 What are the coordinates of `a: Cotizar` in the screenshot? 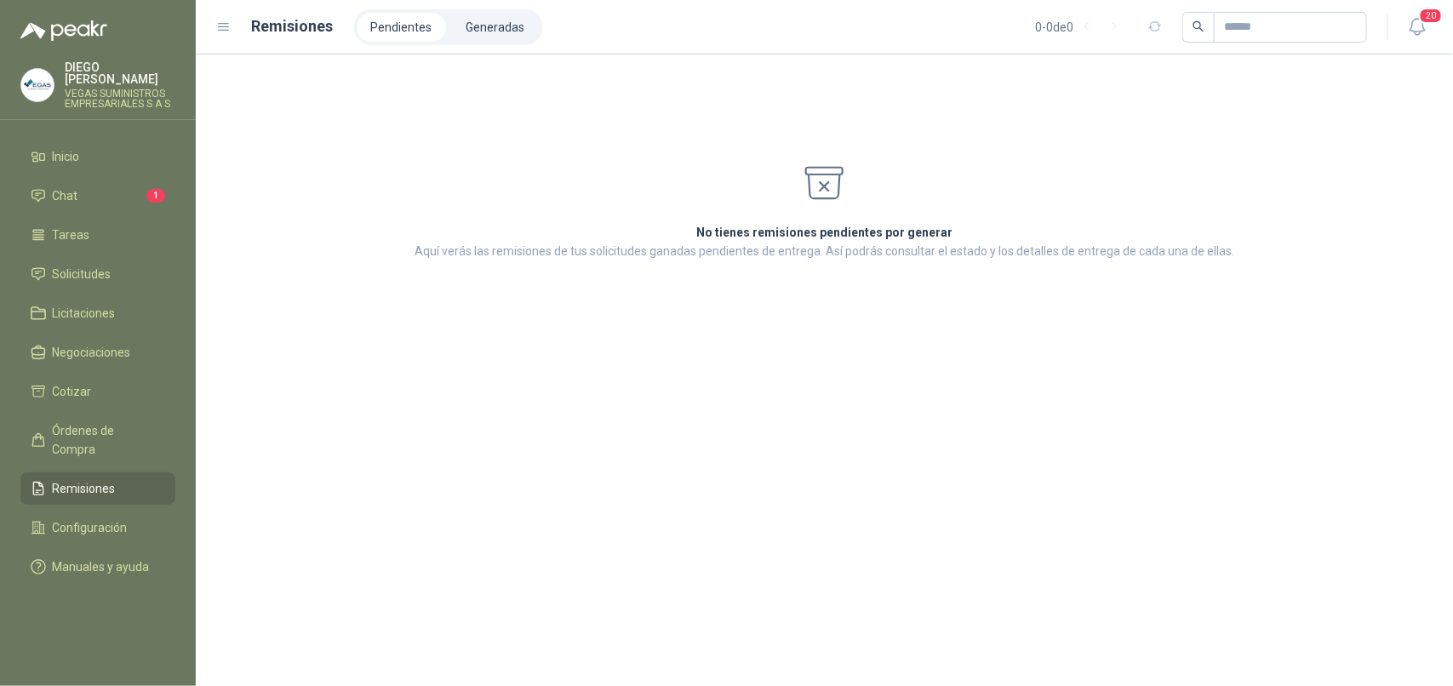 It's located at (98, 392).